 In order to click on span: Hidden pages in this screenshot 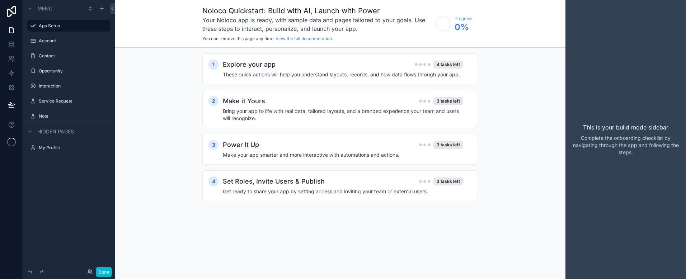, I will do `click(56, 132)`.